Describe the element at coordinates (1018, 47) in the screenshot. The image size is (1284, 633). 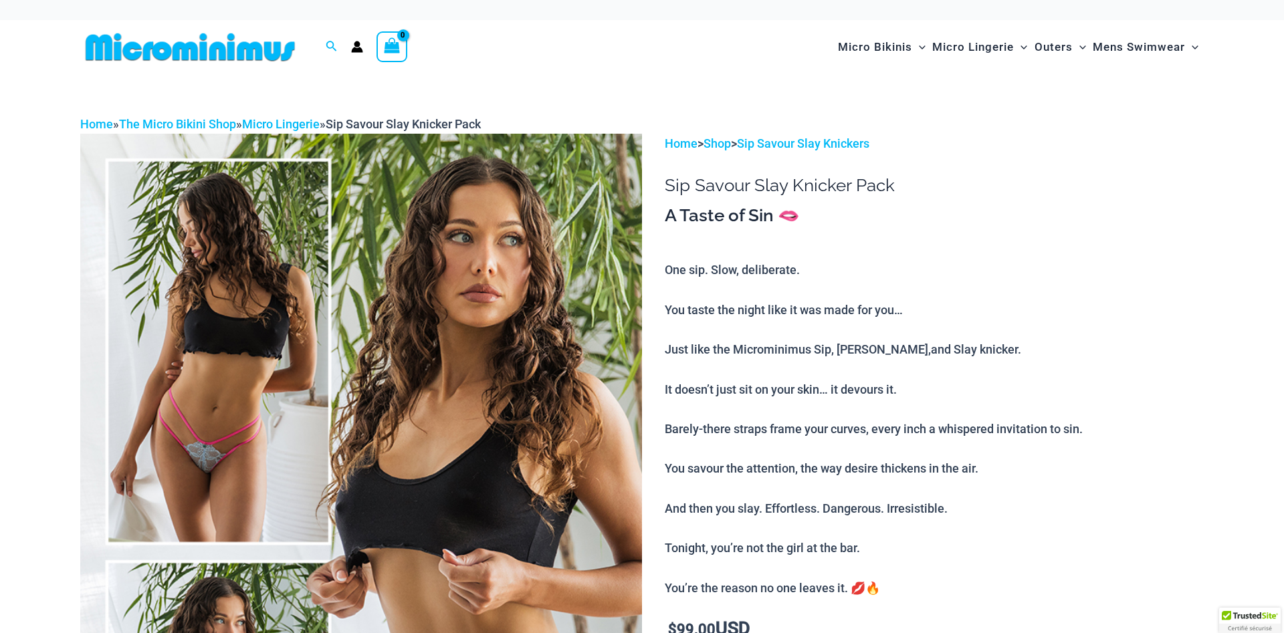
I see `nav: Site Navigation` at that location.